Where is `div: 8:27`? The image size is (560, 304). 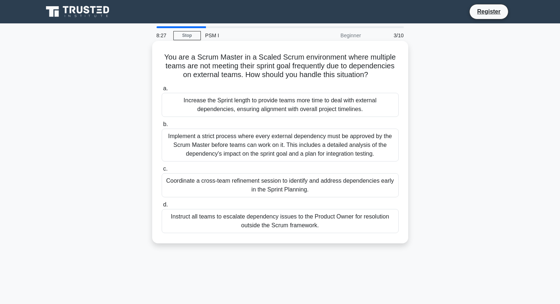
div: 8:27 is located at coordinates (163, 35).